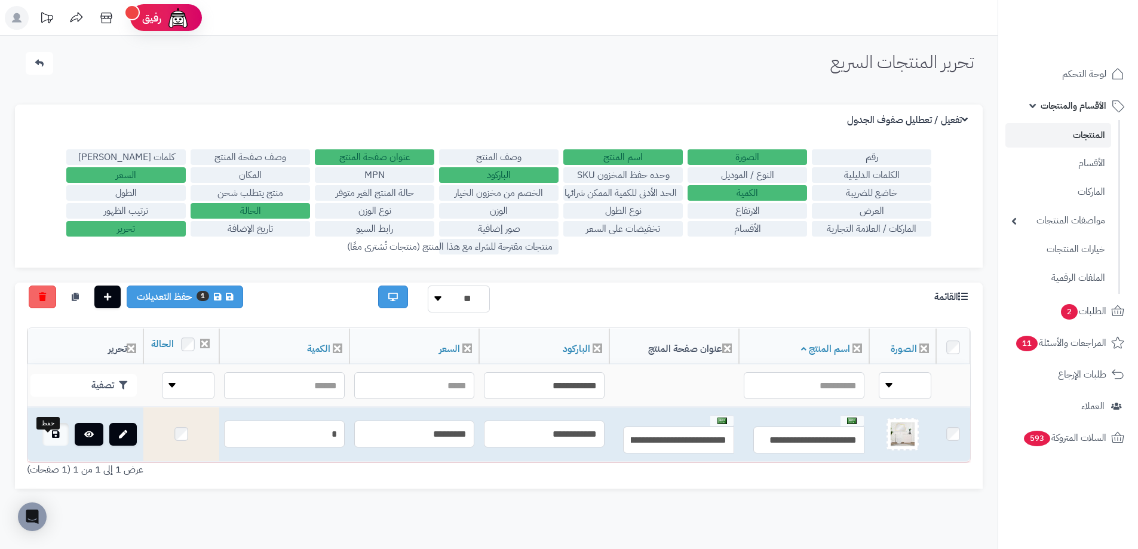  What do you see at coordinates (1068, 438) in the screenshot?
I see `a: السلات المتروكة593` at bounding box center [1068, 438].